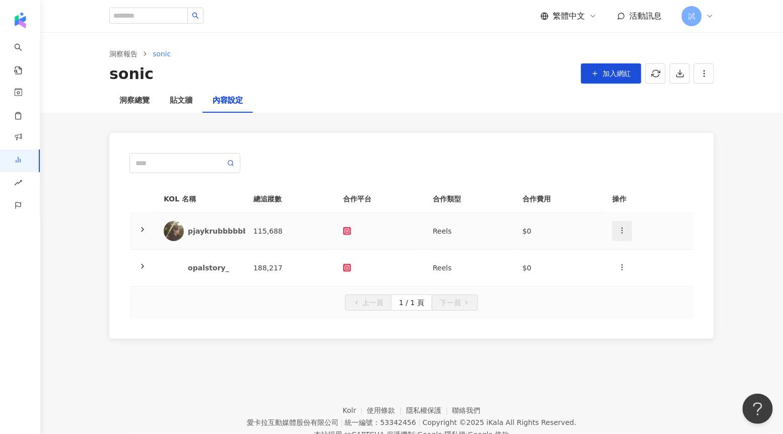 This screenshot has width=783, height=434. What do you see at coordinates (611, 74) in the screenshot?
I see `button: 加入網紅` at bounding box center [611, 74].